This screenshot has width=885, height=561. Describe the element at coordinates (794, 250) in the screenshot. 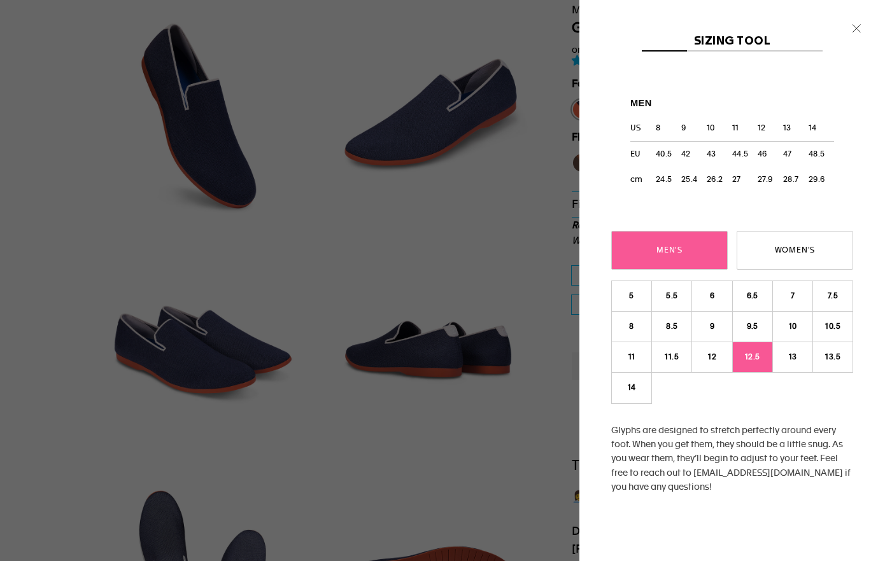

I see `a: Women's` at that location.